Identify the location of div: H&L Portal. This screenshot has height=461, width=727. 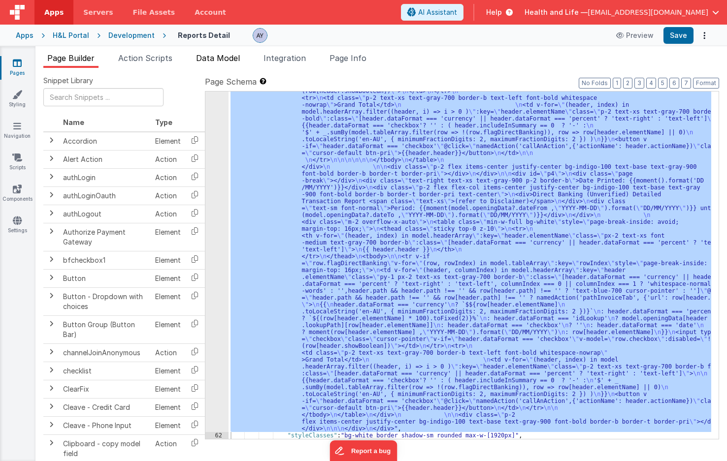
(71, 35).